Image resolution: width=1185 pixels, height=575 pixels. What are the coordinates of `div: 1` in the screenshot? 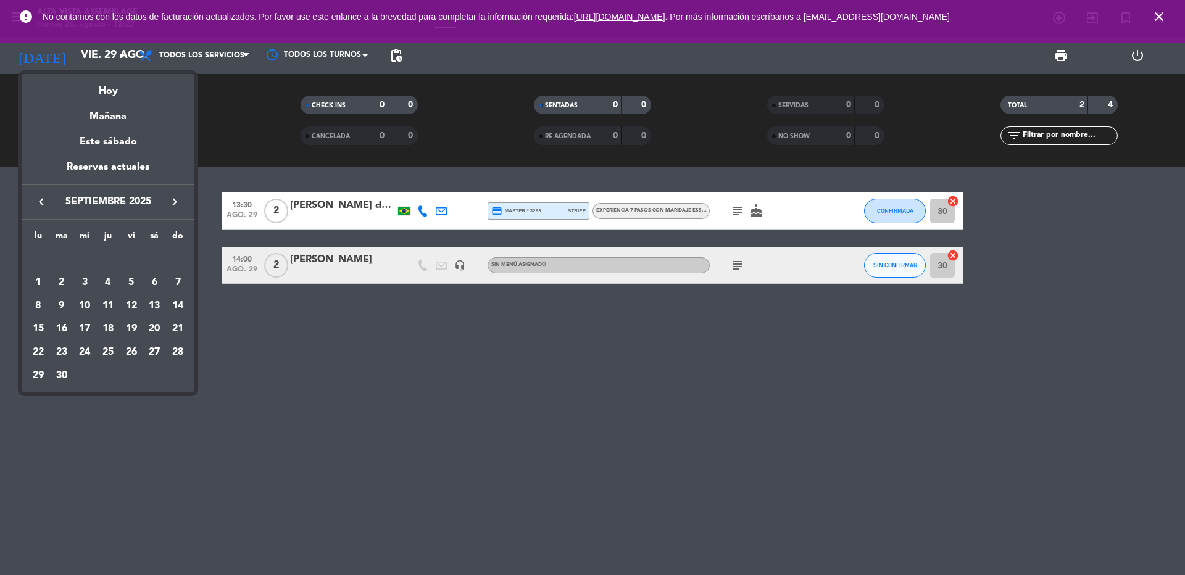 It's located at (38, 283).